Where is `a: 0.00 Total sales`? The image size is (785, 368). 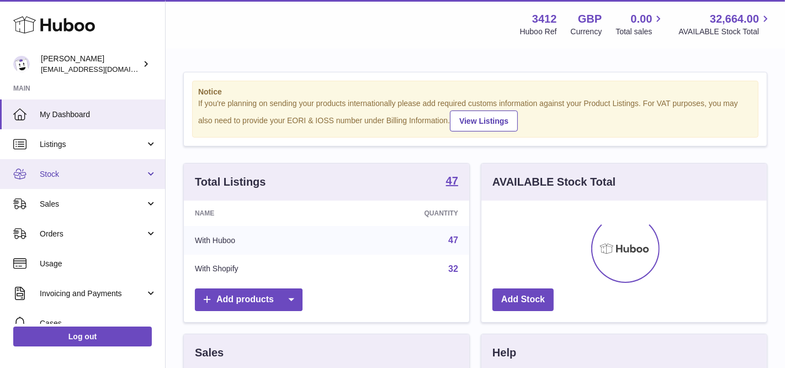
a: 0.00 Total sales is located at coordinates (640, 24).